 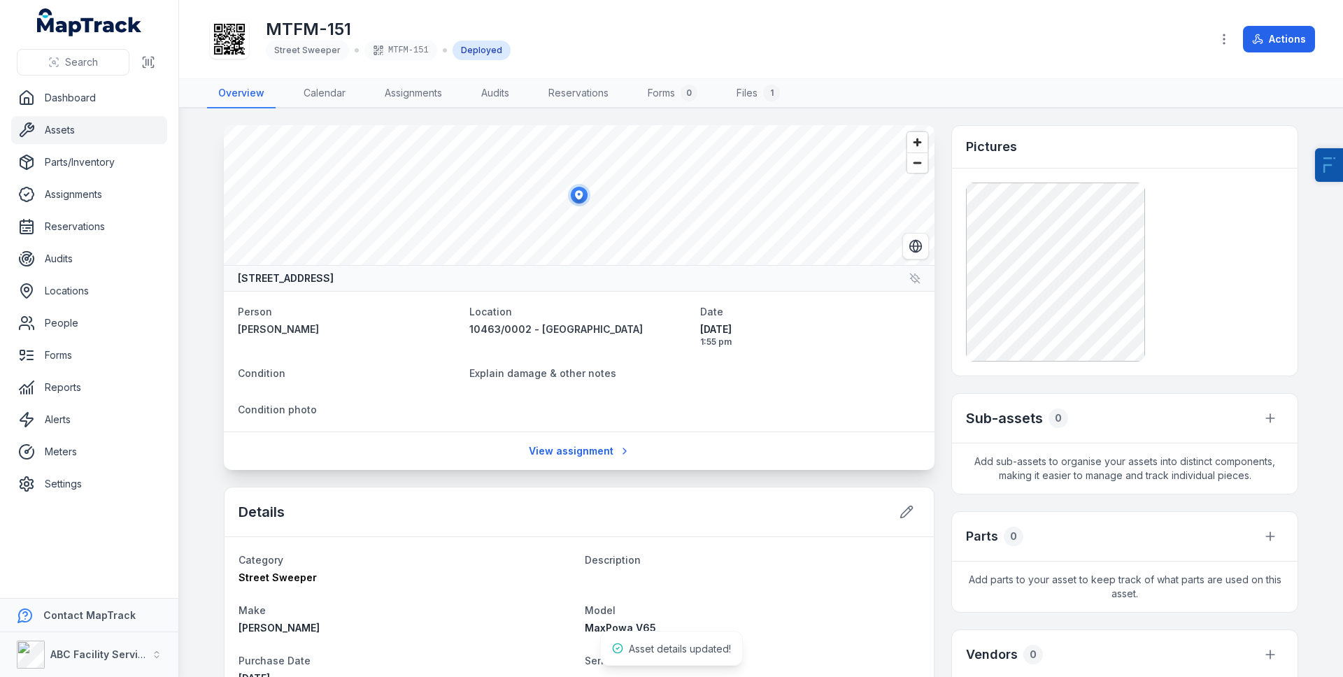 I want to click on span: Person, so click(x=255, y=311).